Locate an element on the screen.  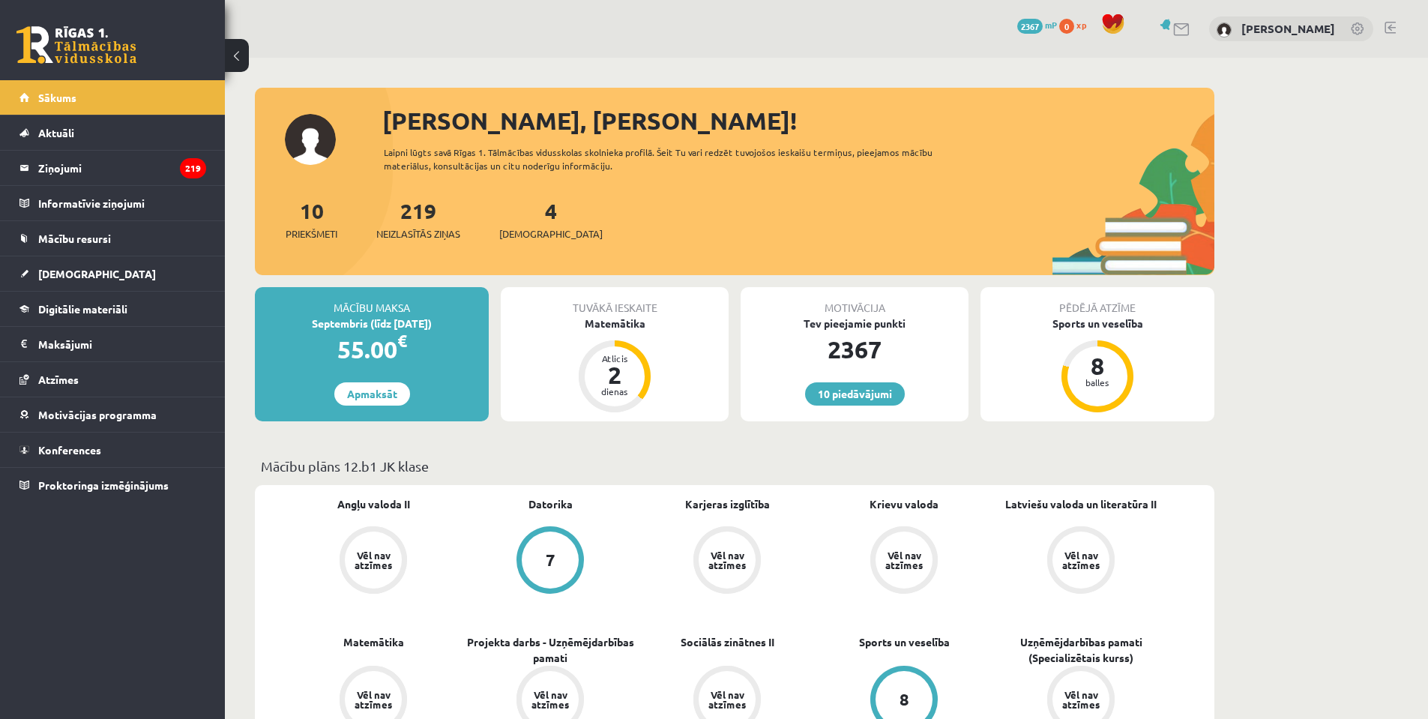
span: Digitālie materiāli is located at coordinates (82, 309).